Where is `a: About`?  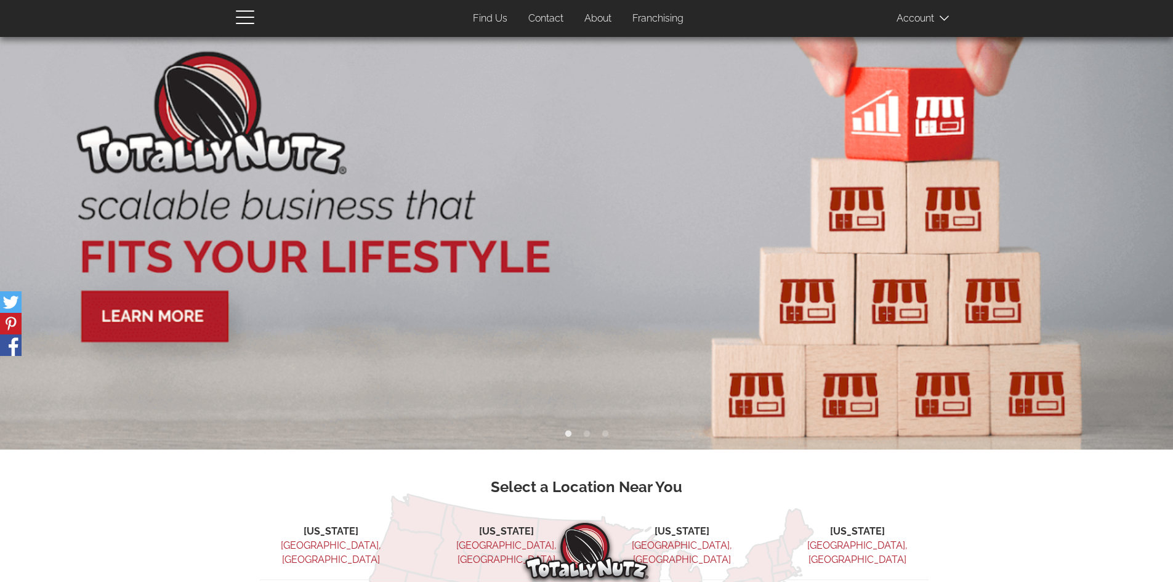
a: About is located at coordinates (598, 18).